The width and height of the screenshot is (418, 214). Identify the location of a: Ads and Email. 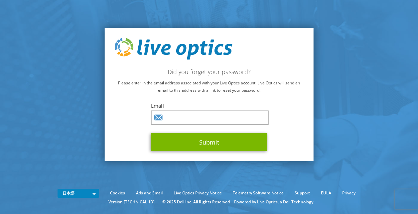
(149, 193).